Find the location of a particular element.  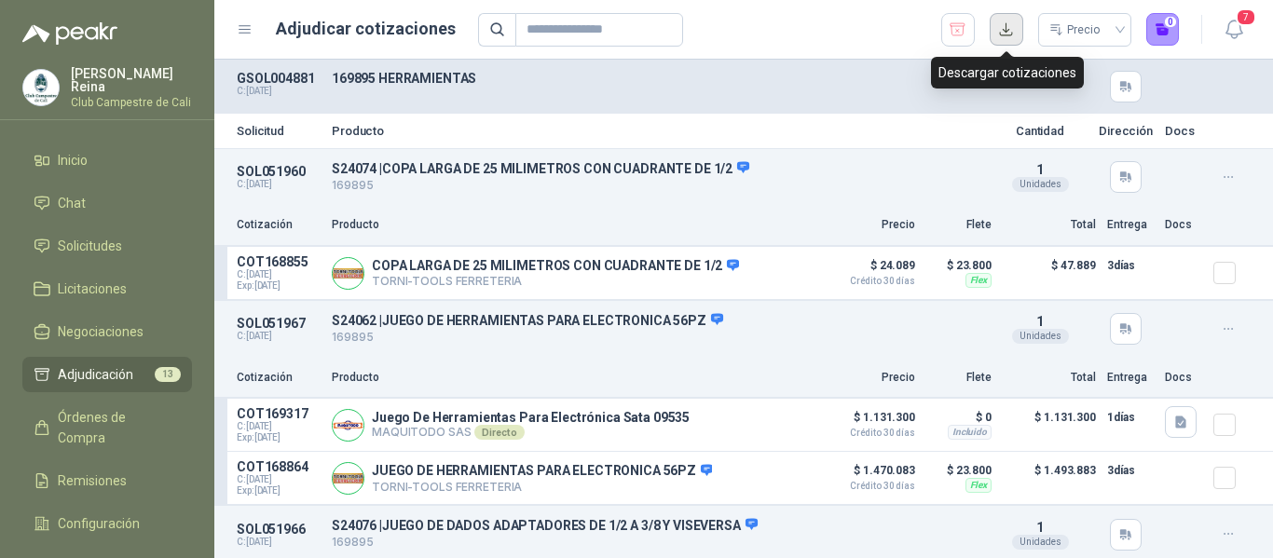

p: Dirección is located at coordinates (1126, 131).